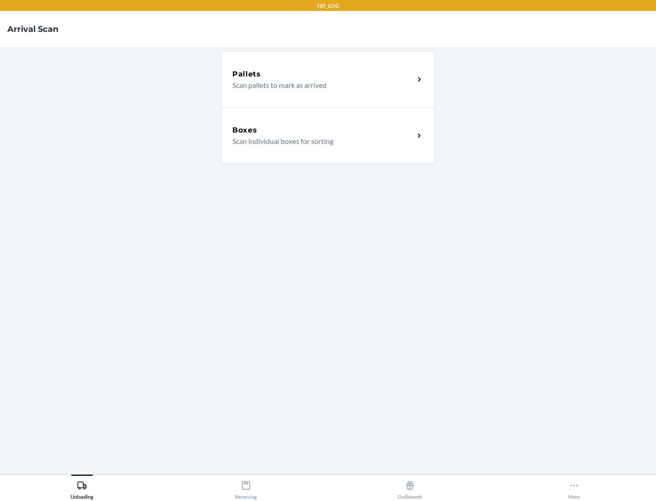 This screenshot has width=656, height=501. Describe the element at coordinates (245, 130) in the screenshot. I see `h5: Boxes` at that location.